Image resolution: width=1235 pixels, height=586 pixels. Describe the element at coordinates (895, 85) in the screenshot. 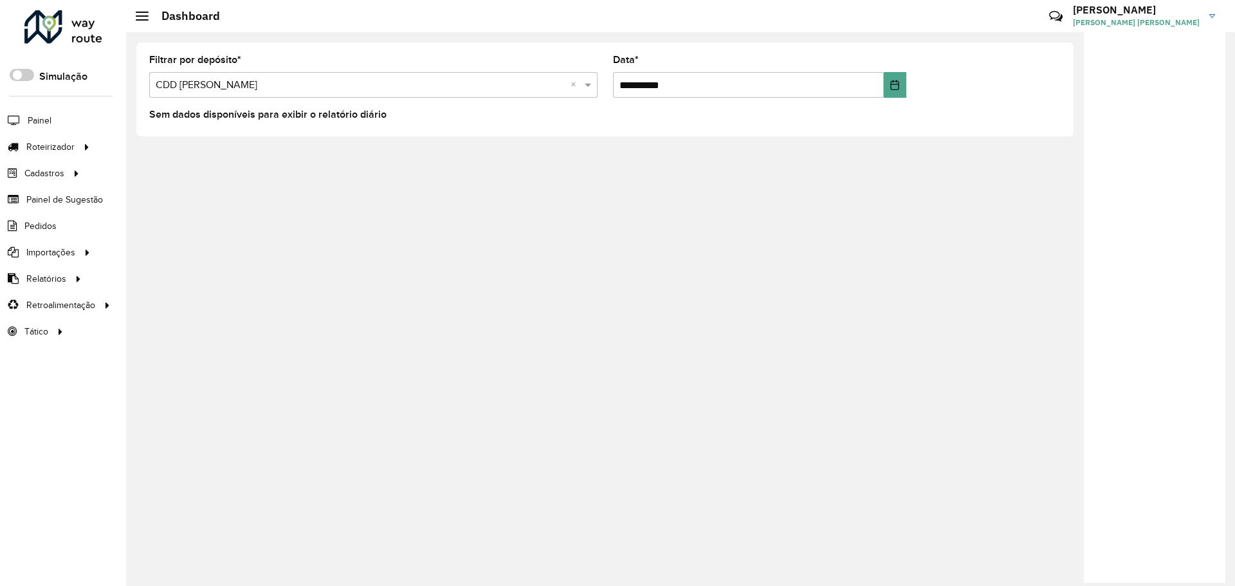

I see `button: Choose Date` at that location.